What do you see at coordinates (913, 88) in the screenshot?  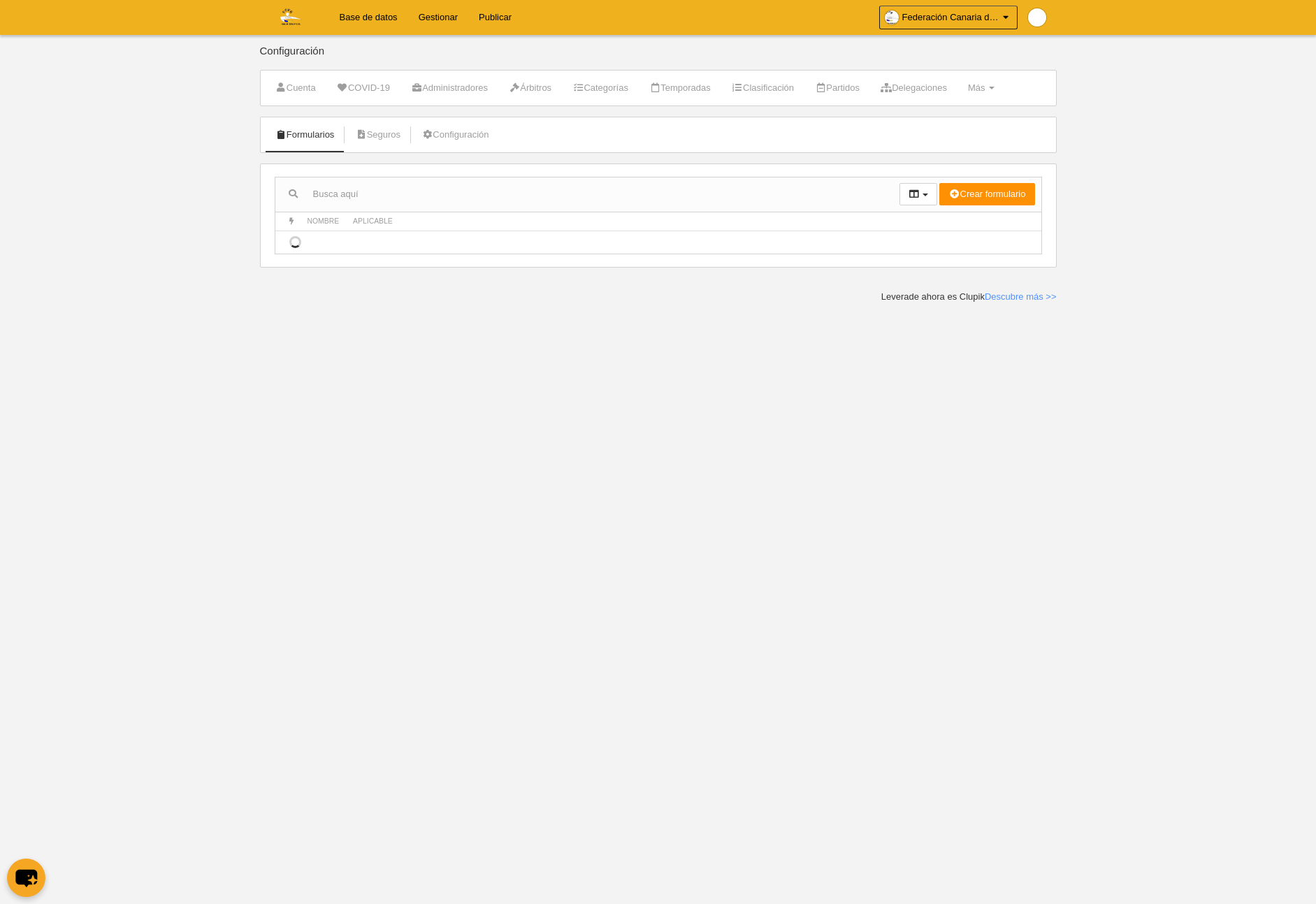 I see `a: Delegaciones` at bounding box center [913, 88].